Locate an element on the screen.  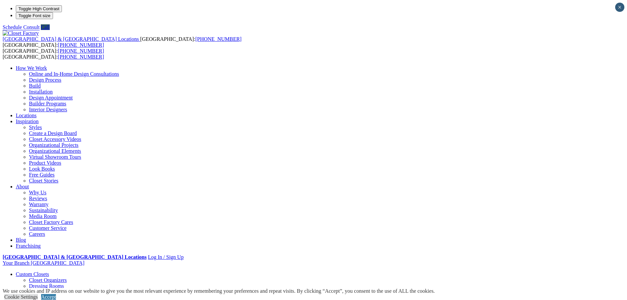
a: Cookie Settings is located at coordinates (21, 297).